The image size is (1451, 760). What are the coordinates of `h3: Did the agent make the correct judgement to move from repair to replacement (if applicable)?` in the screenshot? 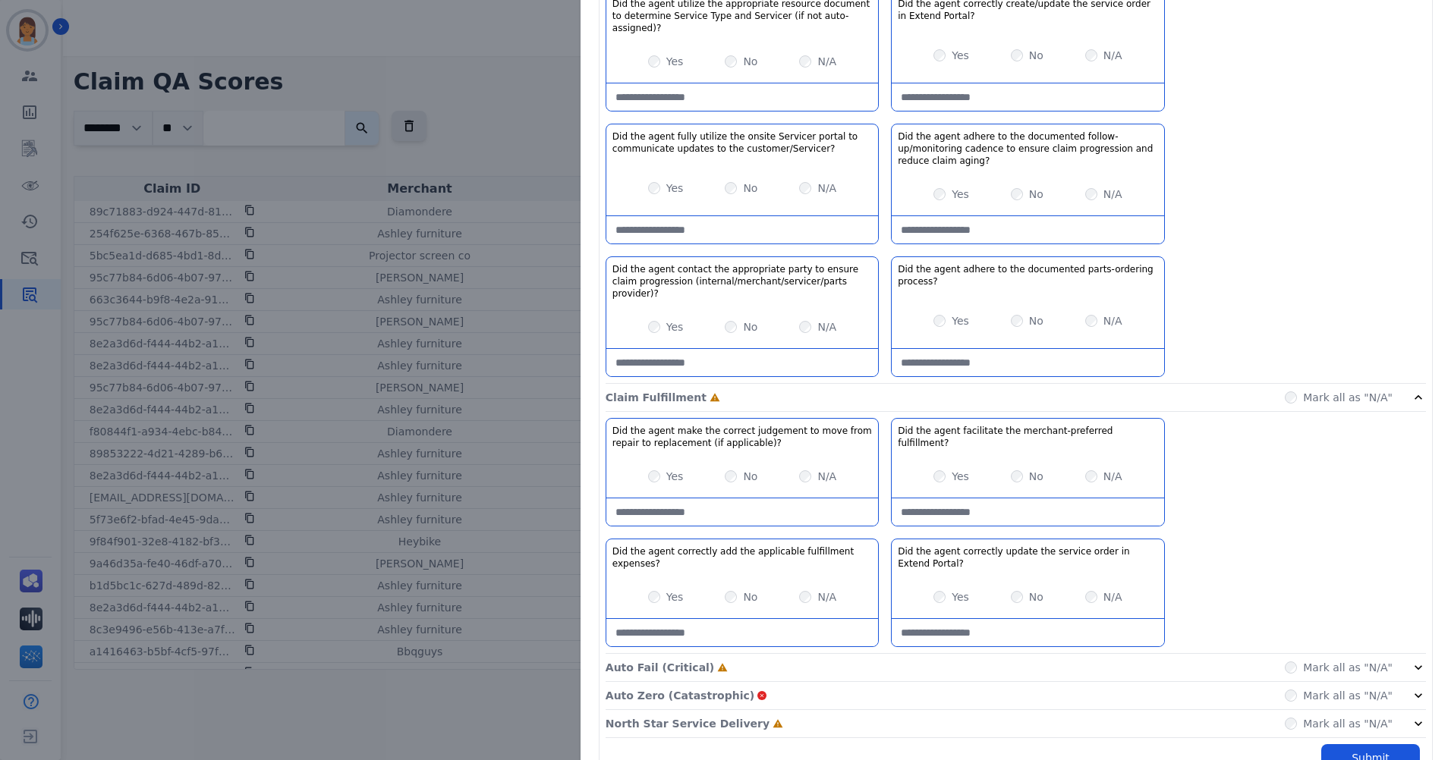 It's located at (742, 437).